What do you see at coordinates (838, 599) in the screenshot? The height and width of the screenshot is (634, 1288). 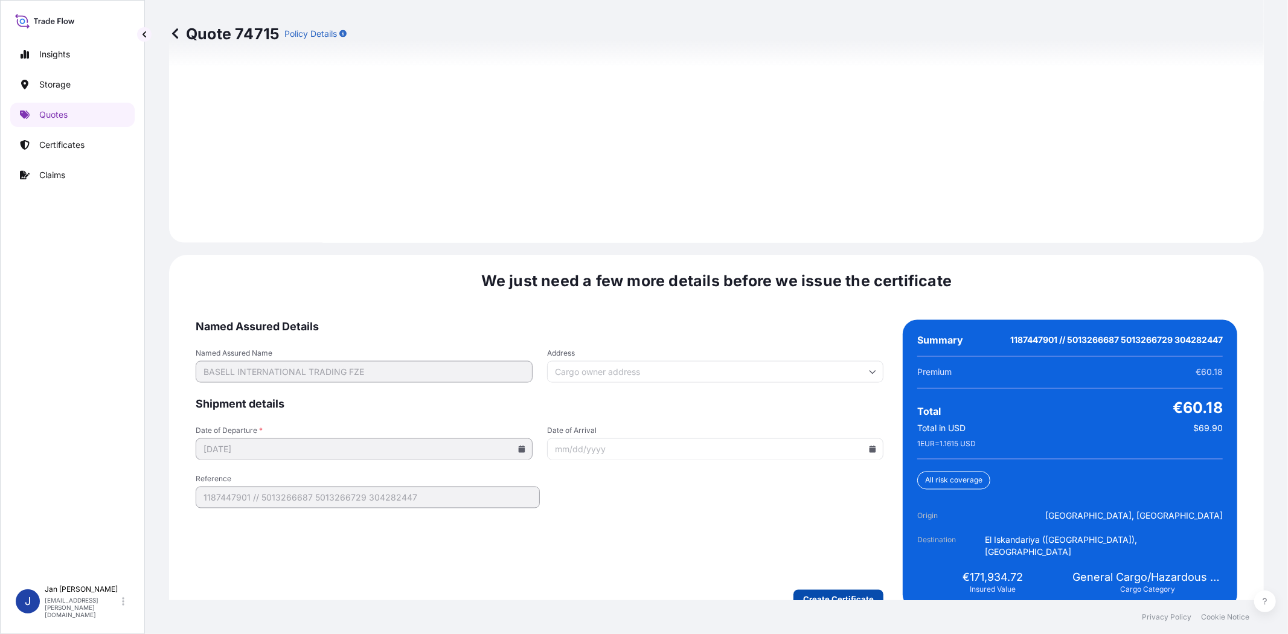 I see `button: Create Certificate` at bounding box center [838, 599].